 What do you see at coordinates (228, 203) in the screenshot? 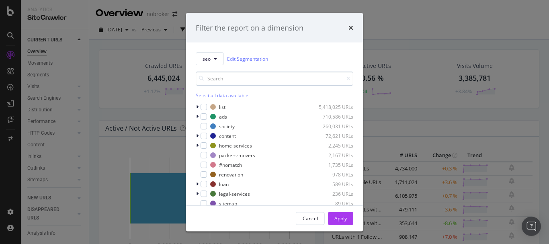
I see `div: sitemap` at bounding box center [228, 203].